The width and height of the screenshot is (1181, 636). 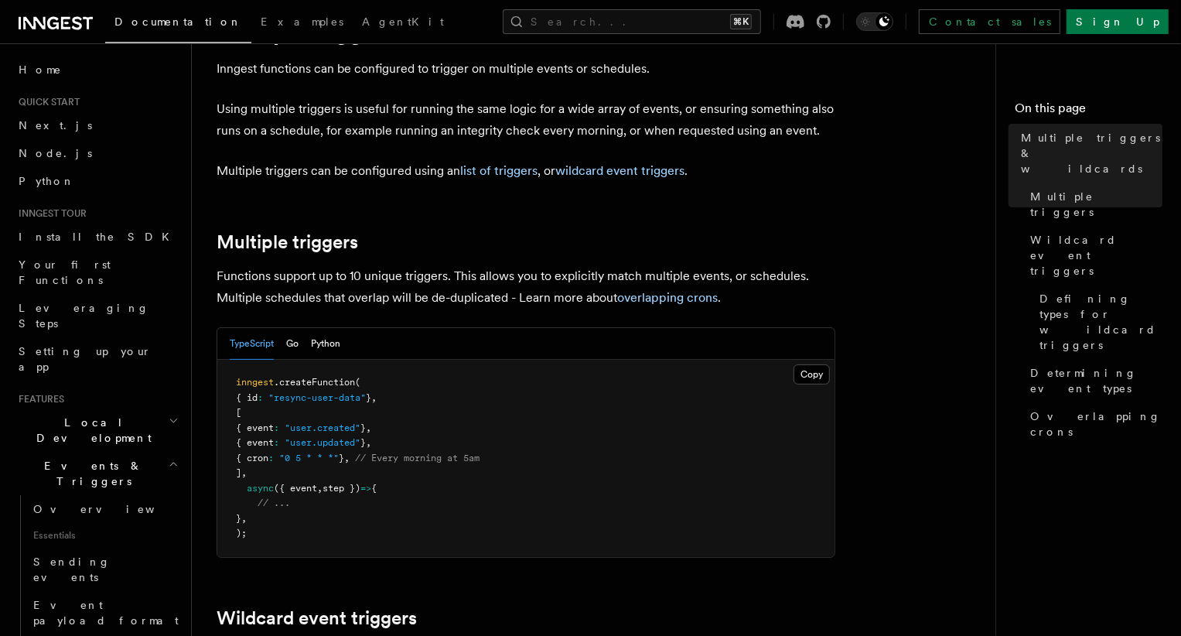 What do you see at coordinates (323, 428) in the screenshot?
I see `span: "user.created"` at bounding box center [323, 428].